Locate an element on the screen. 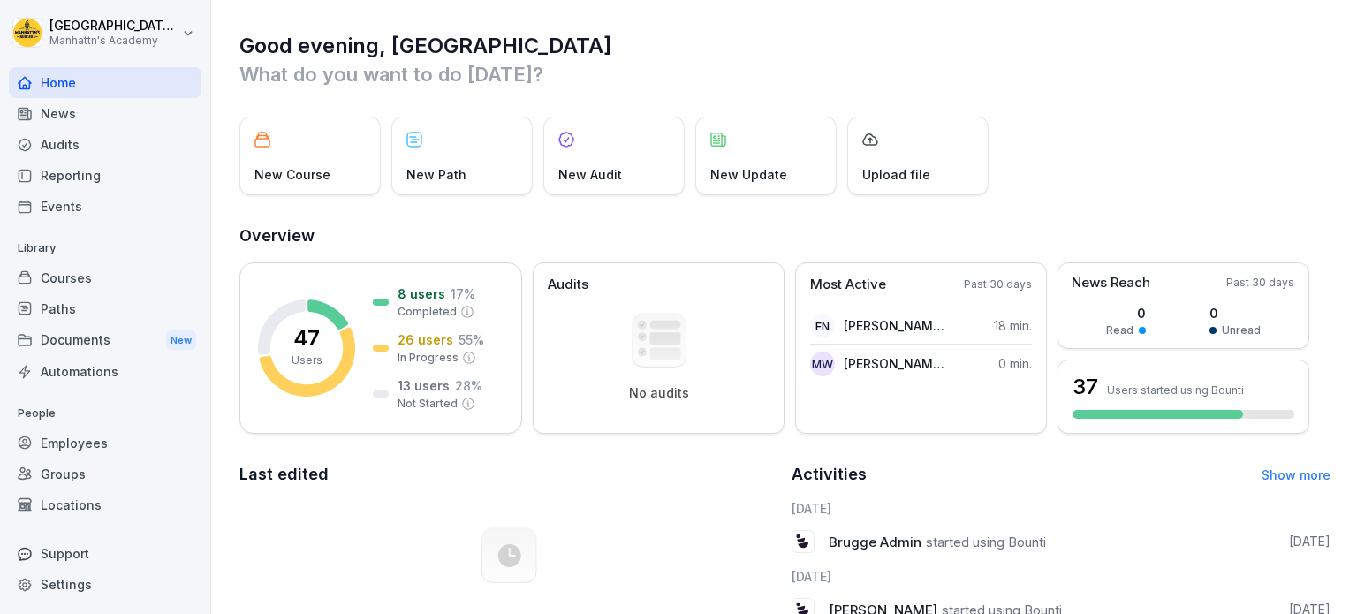  div: Employees is located at coordinates (105, 443).